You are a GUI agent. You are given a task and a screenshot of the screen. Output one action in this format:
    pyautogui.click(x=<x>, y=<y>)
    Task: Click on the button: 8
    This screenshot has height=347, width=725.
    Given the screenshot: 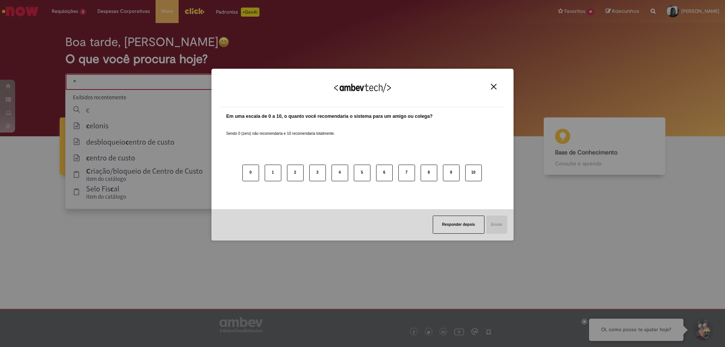 What is the action you would take?
    pyautogui.click(x=429, y=173)
    